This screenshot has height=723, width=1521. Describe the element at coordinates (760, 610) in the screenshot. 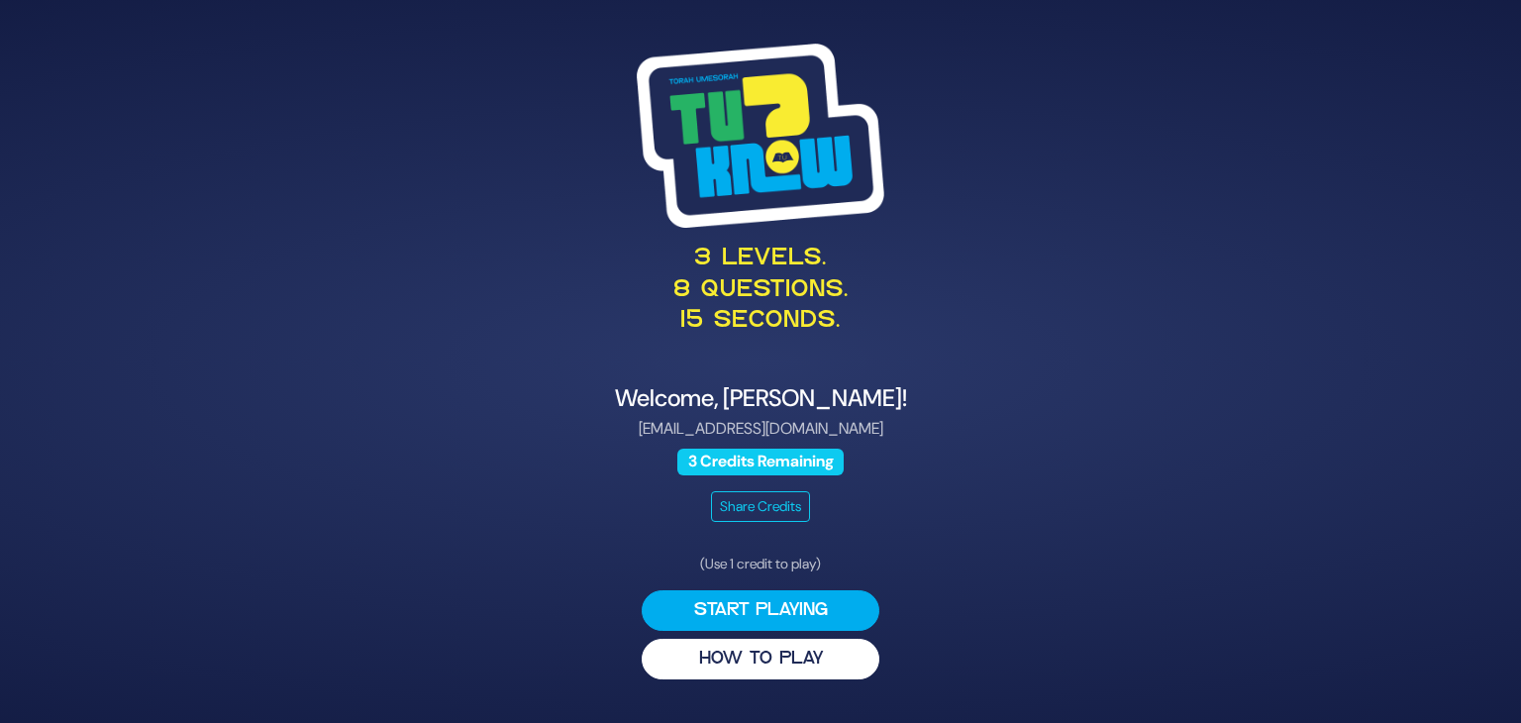

I see `button: Start Playing` at that location.